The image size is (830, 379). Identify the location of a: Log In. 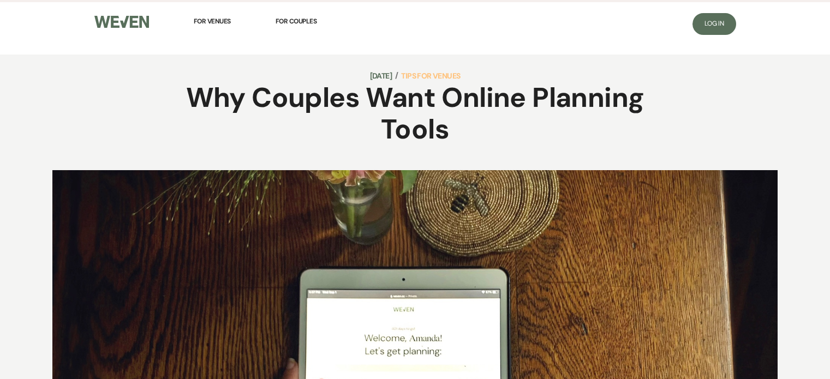
(714, 24).